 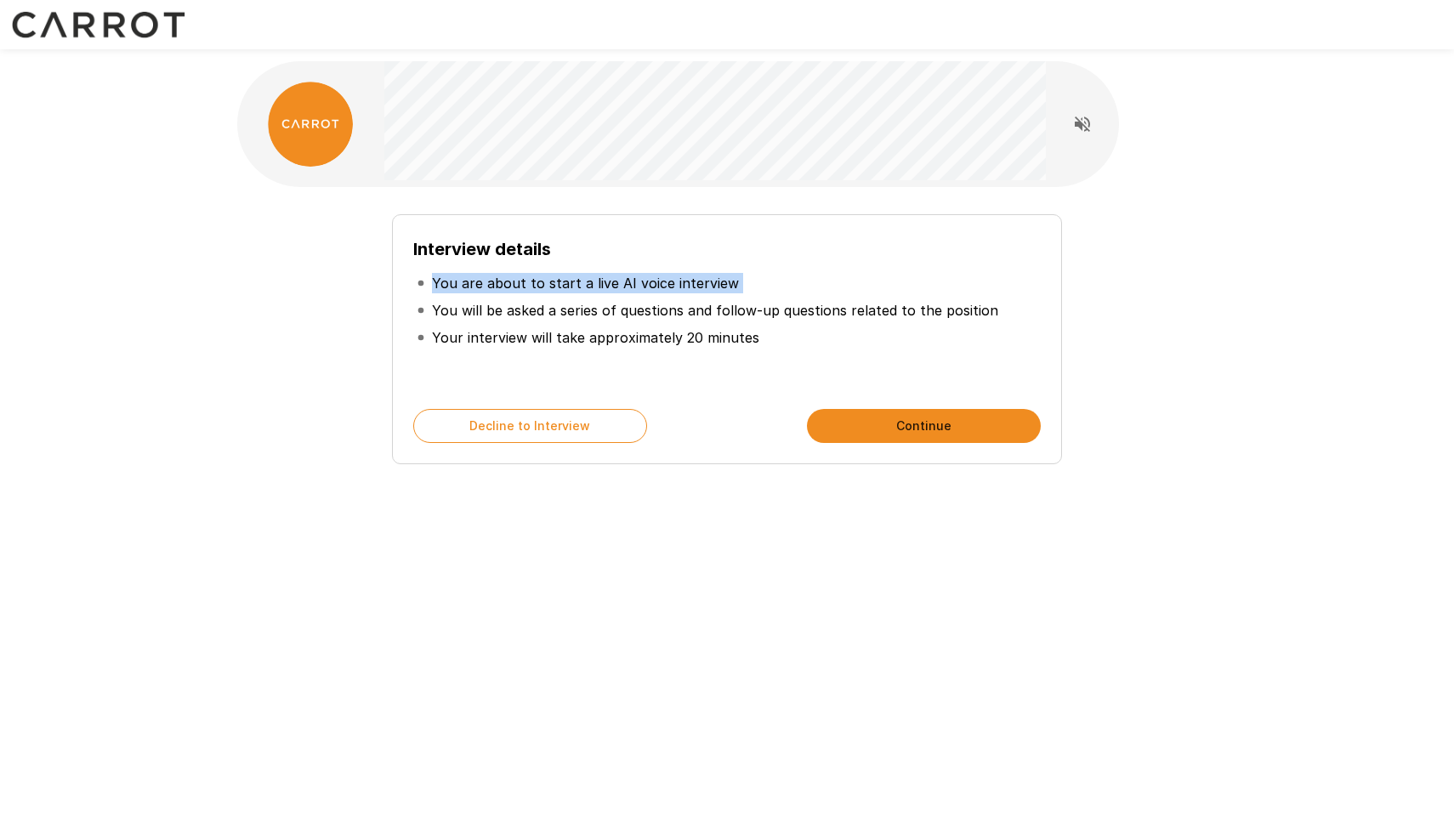 What do you see at coordinates (923, 426) in the screenshot?
I see `button: Continue` at bounding box center [923, 426].